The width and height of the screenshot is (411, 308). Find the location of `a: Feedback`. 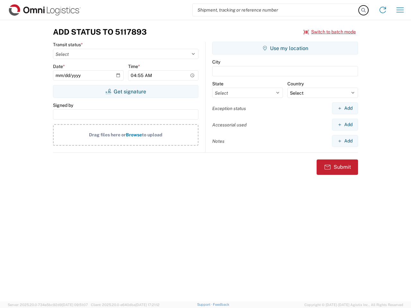

a: Feedback is located at coordinates (221, 305).